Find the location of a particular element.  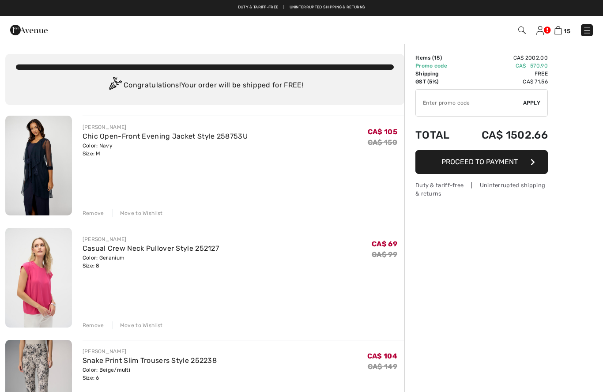

td: Free is located at coordinates (504, 74).